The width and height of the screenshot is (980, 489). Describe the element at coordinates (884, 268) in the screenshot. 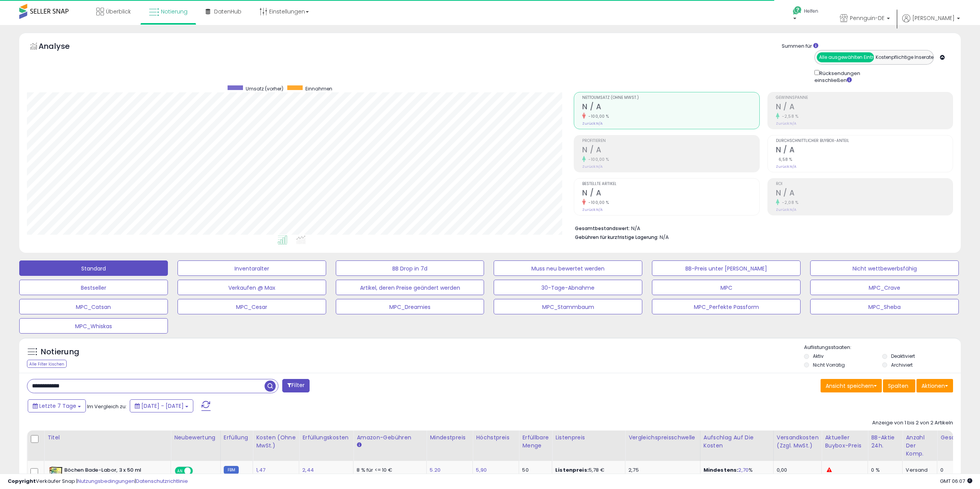

I see `button: Nicht wettbewerbsfähig` at that location.